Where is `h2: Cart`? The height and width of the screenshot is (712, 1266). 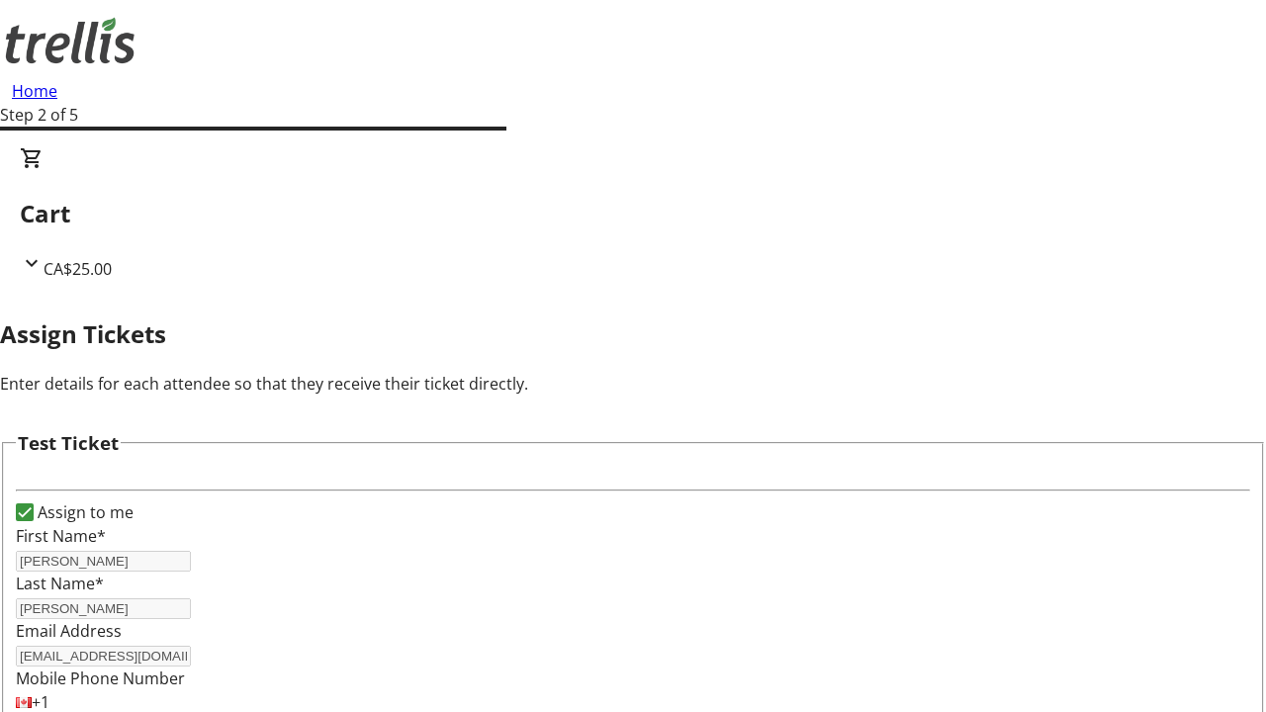 h2: Cart is located at coordinates (633, 214).